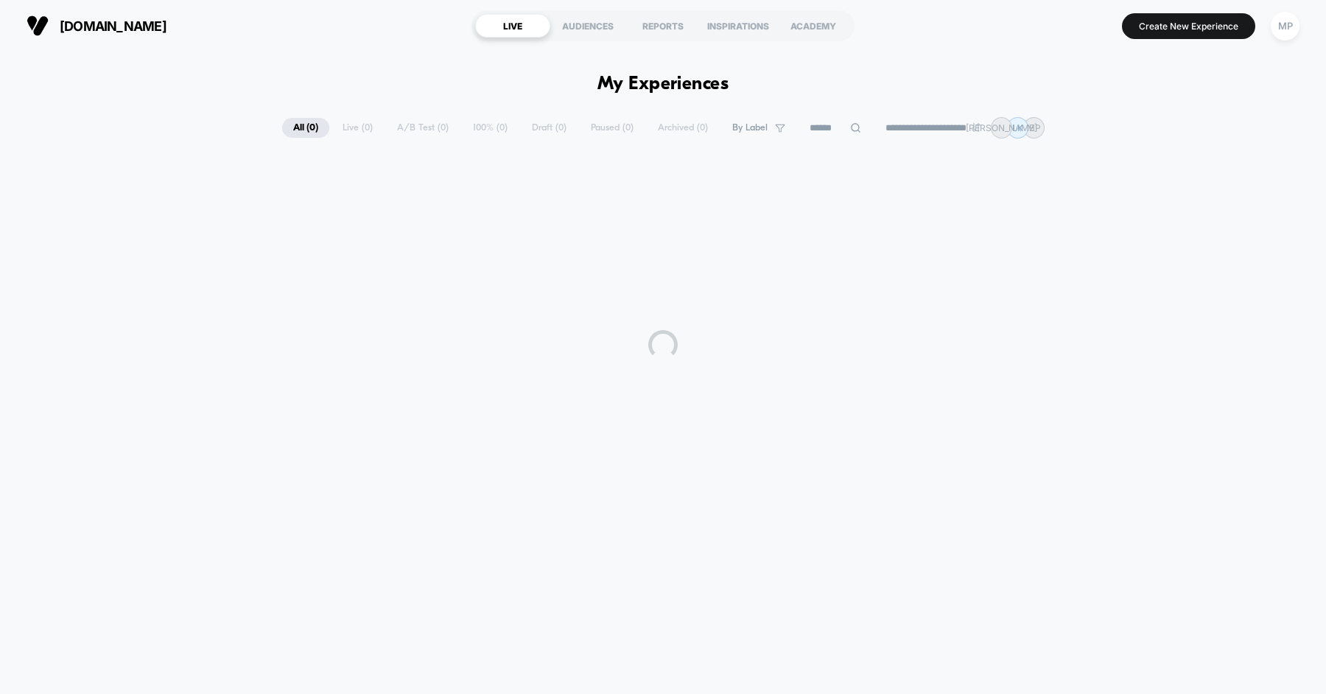  Describe the element at coordinates (38, 26) in the screenshot. I see `img: Visually logo` at that location.